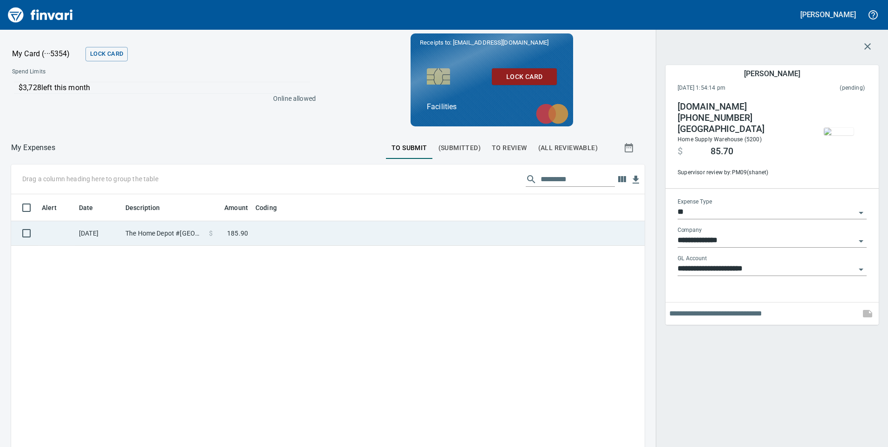 The height and width of the screenshot is (447, 888). Describe the element at coordinates (40, 15) in the screenshot. I see `a: Finvari` at that location.